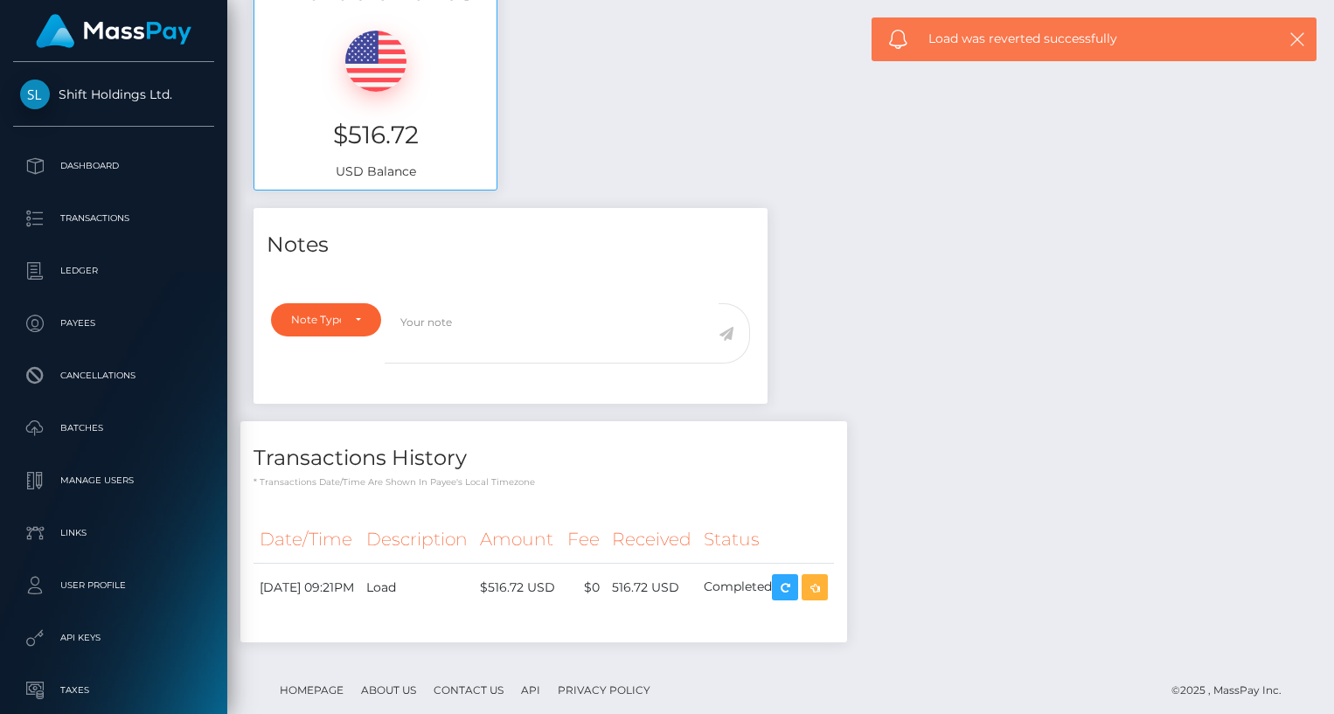 The height and width of the screenshot is (714, 1334). Describe the element at coordinates (417, 587) in the screenshot. I see `td: Load` at that location.